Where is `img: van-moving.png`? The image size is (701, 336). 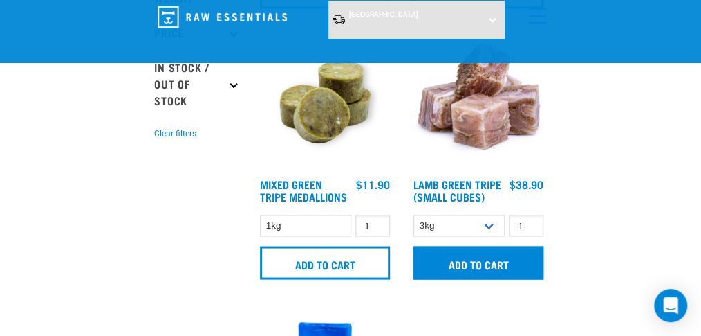 img: van-moving.png is located at coordinates (339, 19).